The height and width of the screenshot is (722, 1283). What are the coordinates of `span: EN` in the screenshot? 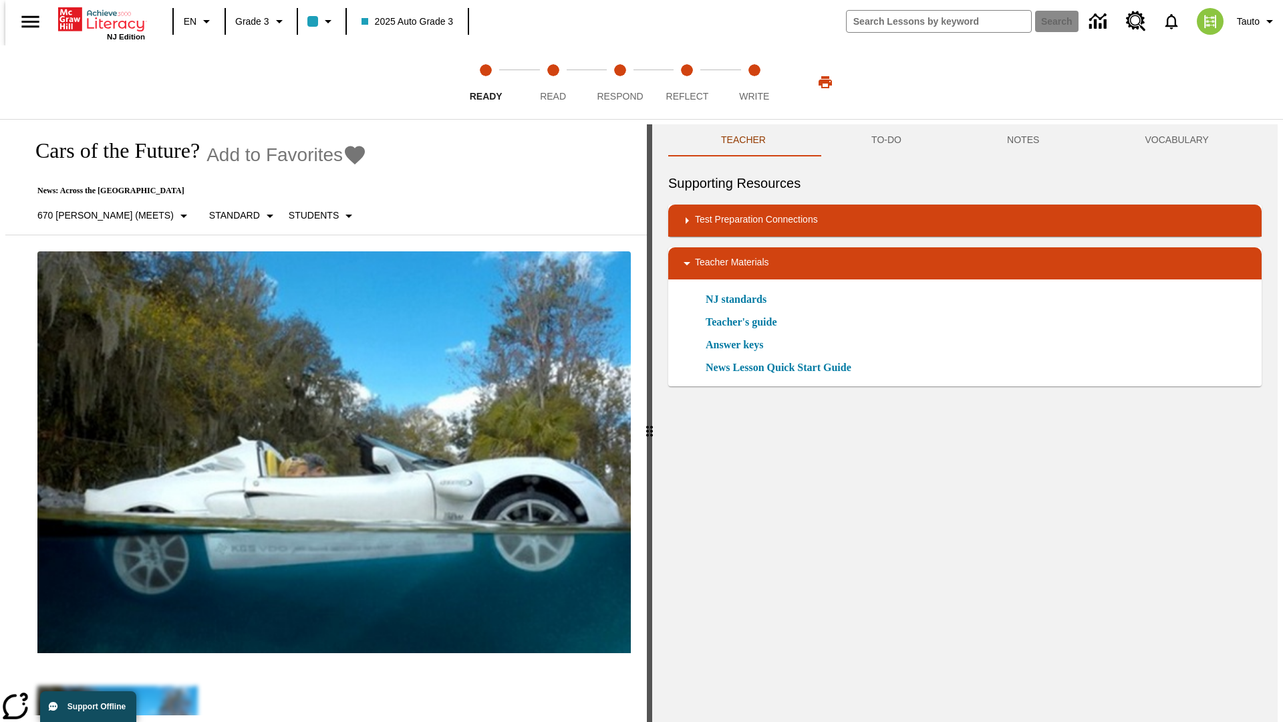 It's located at (190, 21).